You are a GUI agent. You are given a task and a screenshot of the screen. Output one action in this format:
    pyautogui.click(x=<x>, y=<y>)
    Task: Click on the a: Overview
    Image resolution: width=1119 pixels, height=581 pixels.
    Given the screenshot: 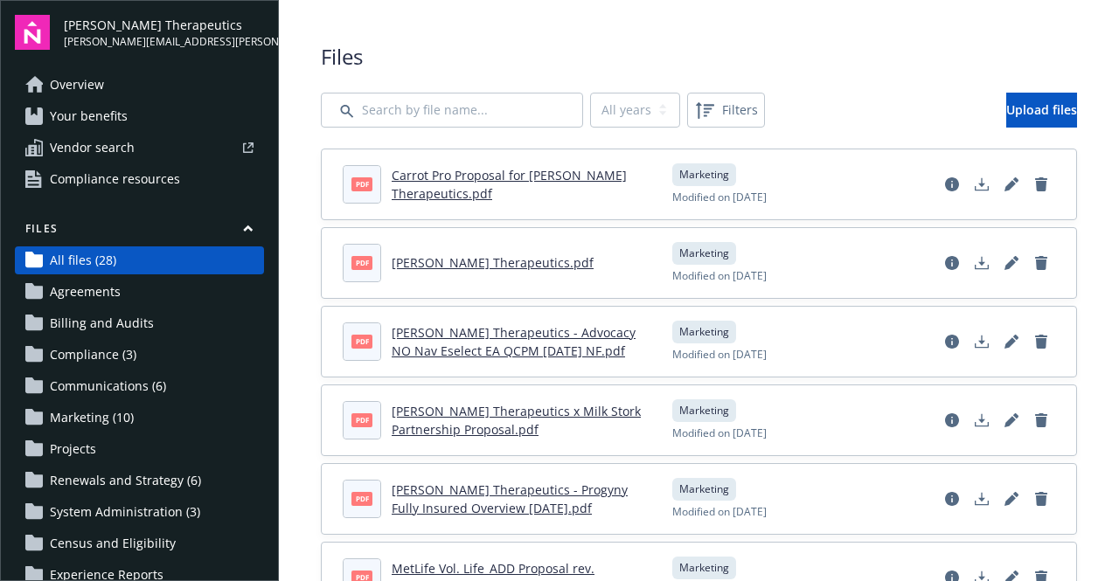 What is the action you would take?
    pyautogui.click(x=139, y=85)
    